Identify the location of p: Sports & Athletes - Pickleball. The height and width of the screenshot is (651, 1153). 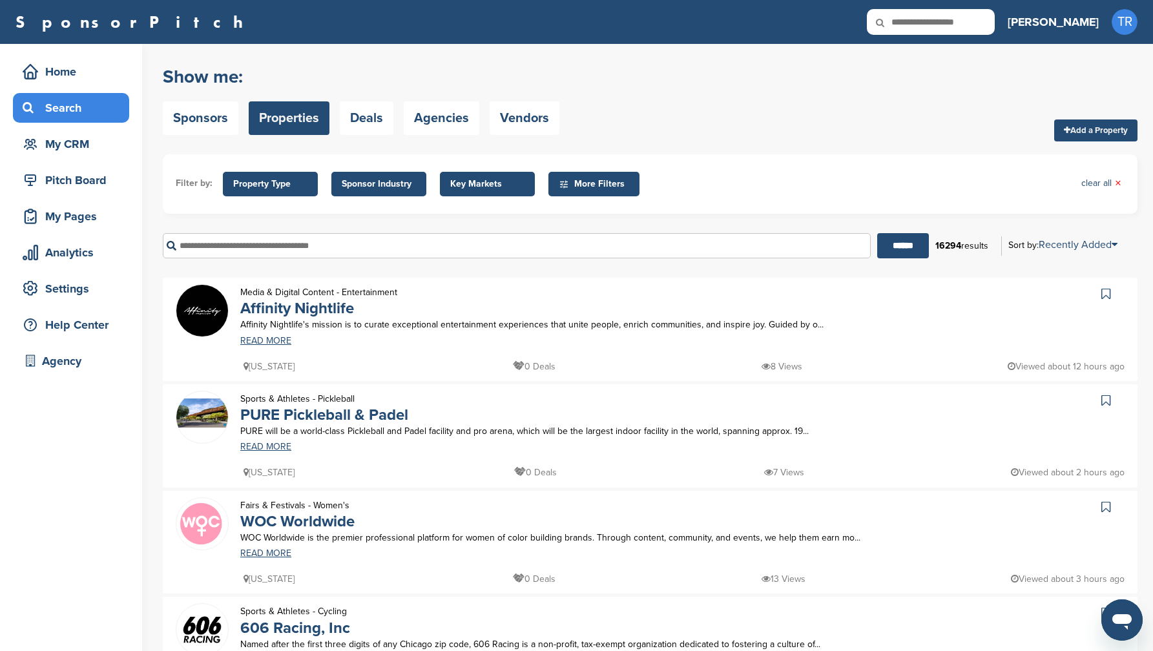
(324, 398).